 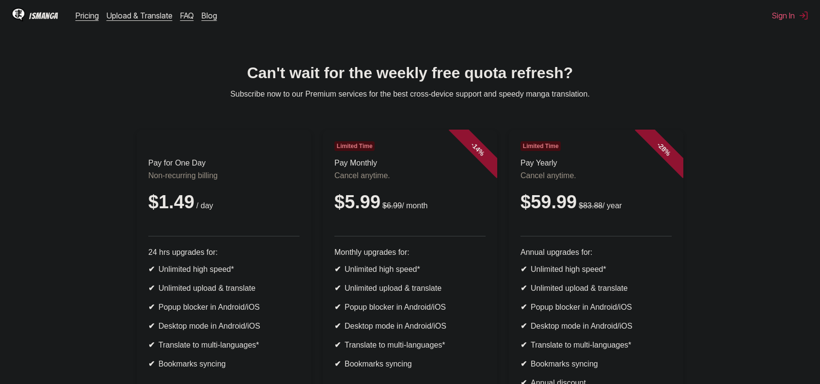 I want to click on s: $6.99, so click(x=392, y=205).